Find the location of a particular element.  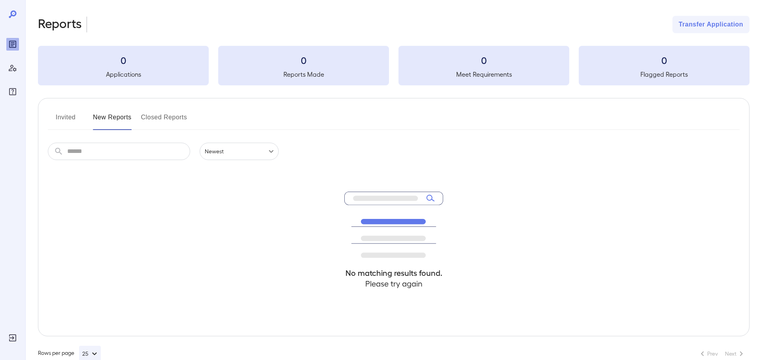

div: Log Out is located at coordinates (13, 338).